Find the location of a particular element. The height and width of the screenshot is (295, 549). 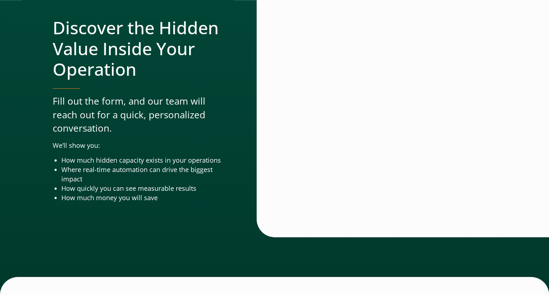

p: Fill out the form, and our team will reach out for a quick, personalized conversation. is located at coordinates (140, 115).